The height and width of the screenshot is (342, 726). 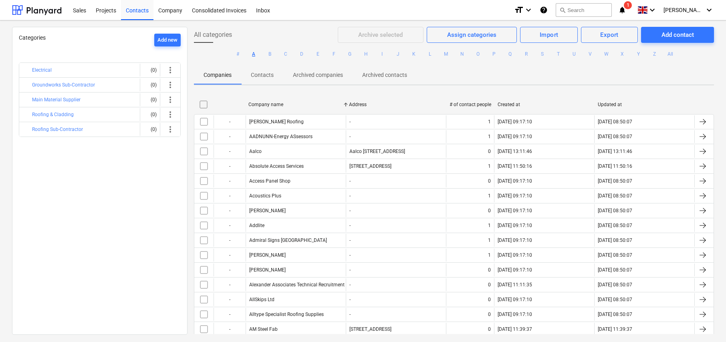 I want to click on div: AADNUNN-Energy ASsessors, so click(x=281, y=137).